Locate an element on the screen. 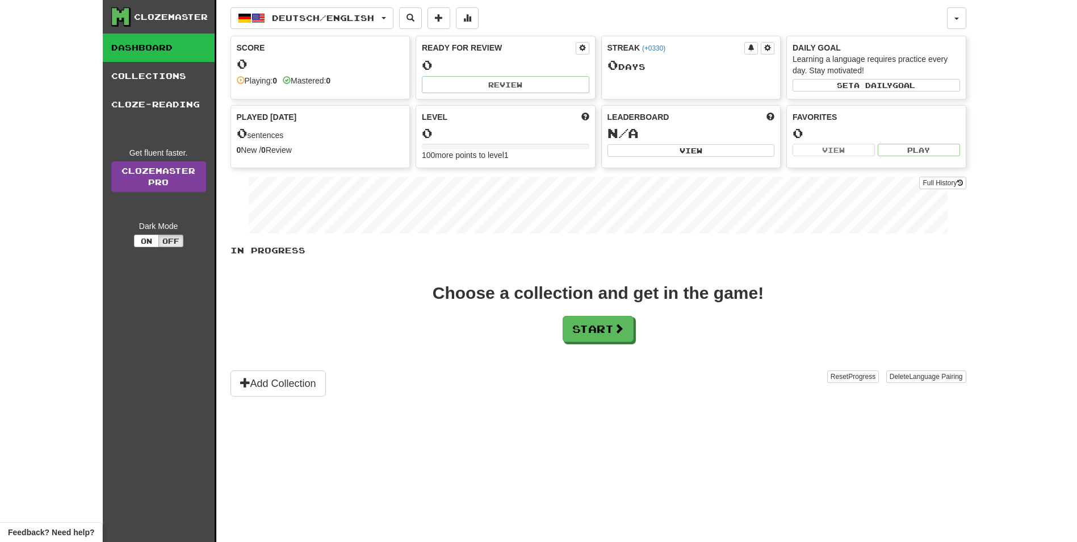  a: Collections is located at coordinates (158, 76).